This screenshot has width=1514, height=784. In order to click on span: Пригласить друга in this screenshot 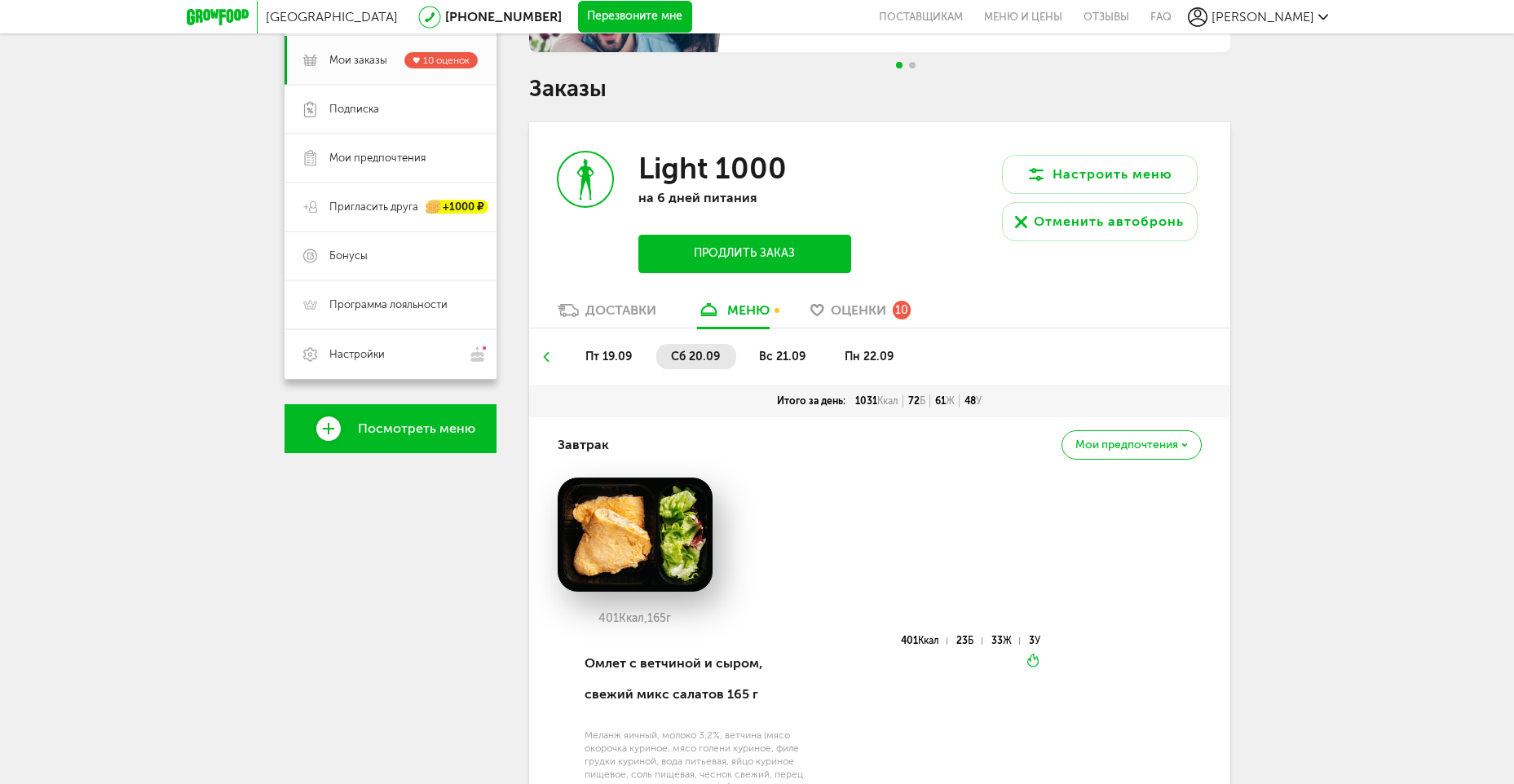, I will do `click(373, 207)`.